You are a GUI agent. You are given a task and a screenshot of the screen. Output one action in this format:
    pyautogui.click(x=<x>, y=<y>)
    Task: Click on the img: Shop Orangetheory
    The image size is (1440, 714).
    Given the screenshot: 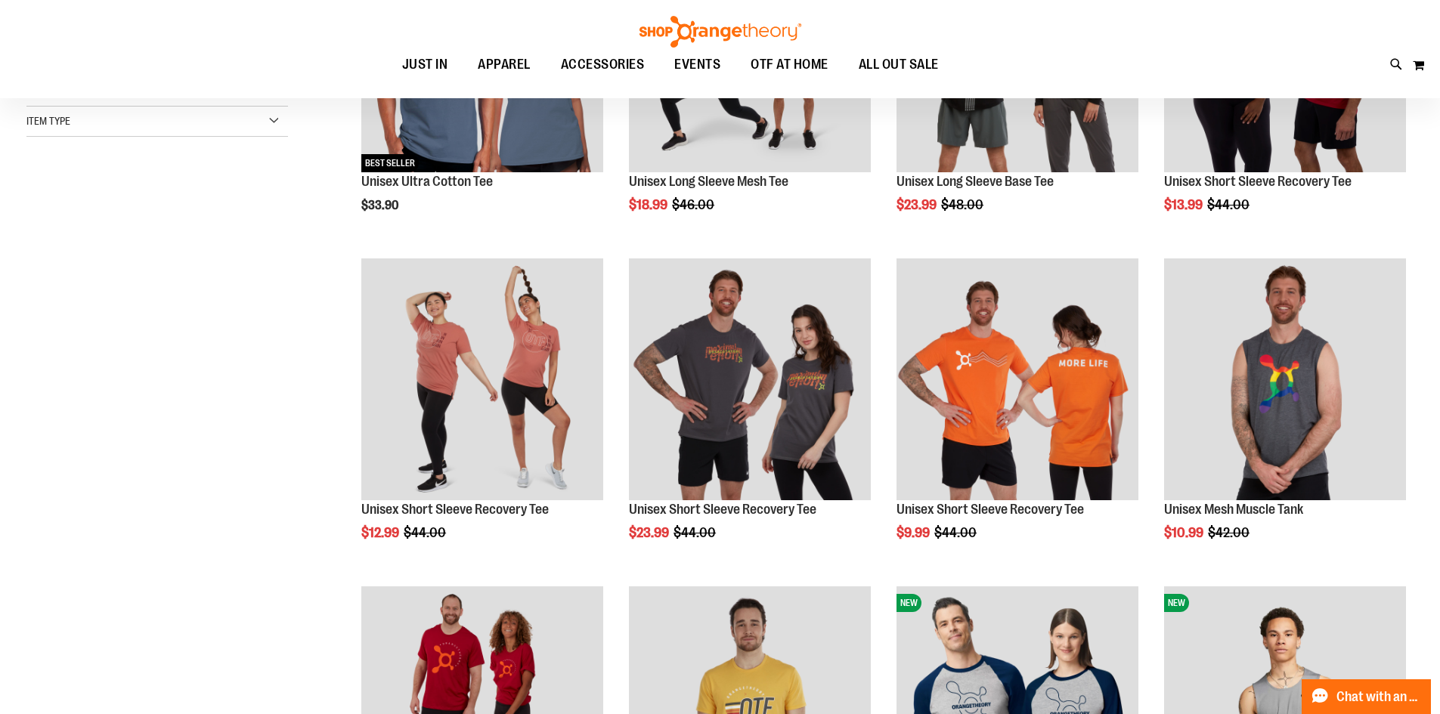 What is the action you would take?
    pyautogui.click(x=720, y=32)
    